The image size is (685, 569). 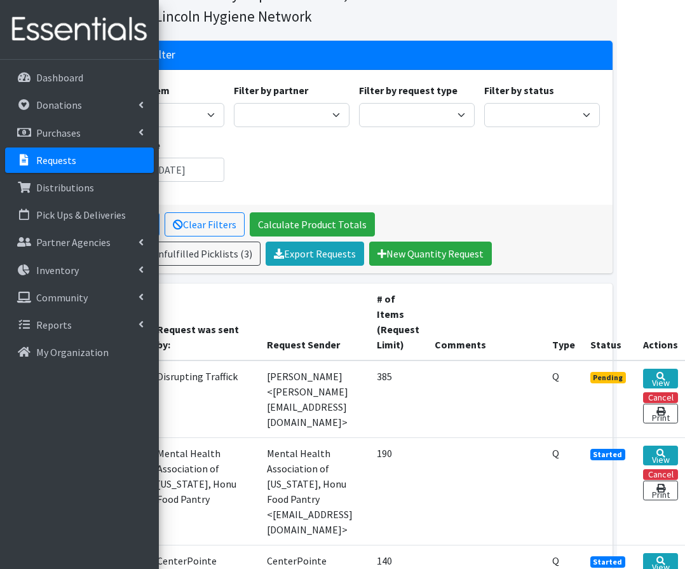 What do you see at coordinates (398, 491) in the screenshot?
I see `td: 190` at bounding box center [398, 491].